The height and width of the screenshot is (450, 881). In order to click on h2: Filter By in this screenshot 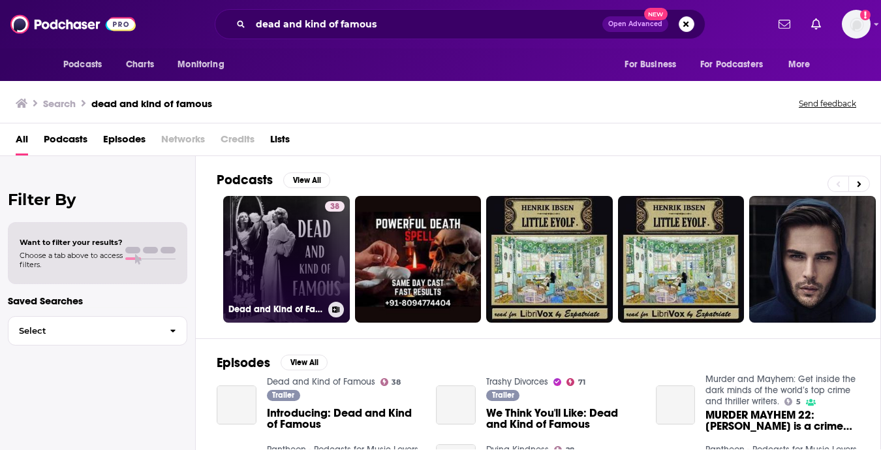, I will do `click(97, 199)`.